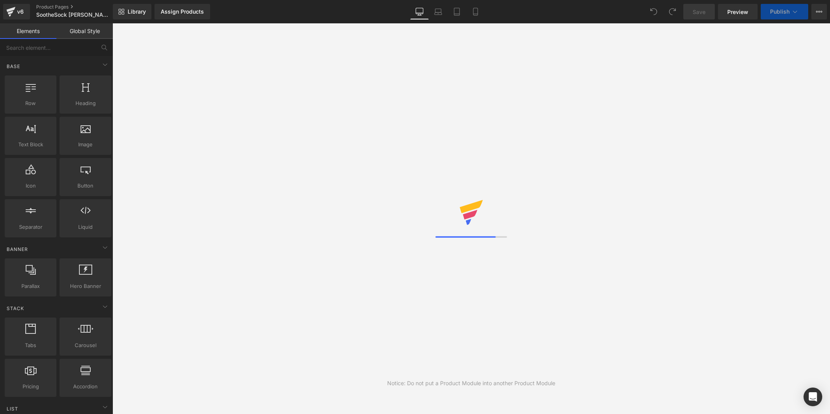 The width and height of the screenshot is (830, 414). Describe the element at coordinates (81, 7) in the screenshot. I see `a: Product Pages` at that location.